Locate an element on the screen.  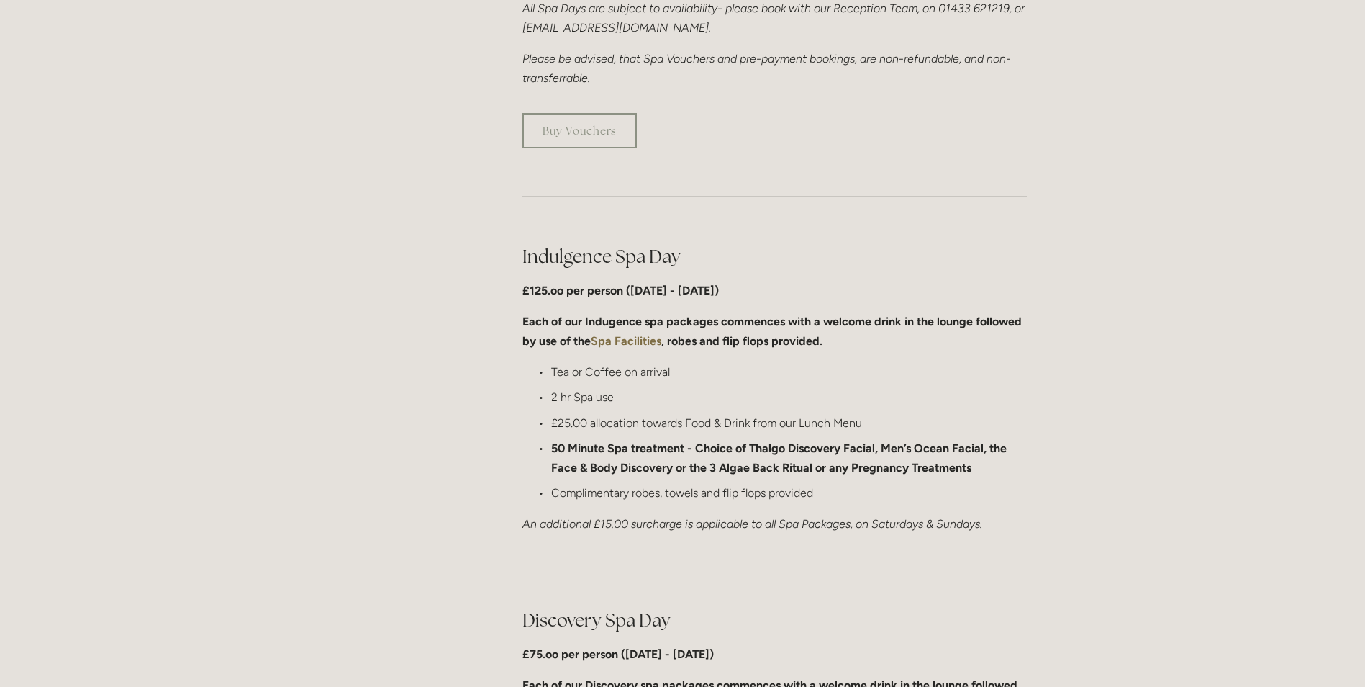
h2: Indulgence Spa Day is located at coordinates (774, 256).